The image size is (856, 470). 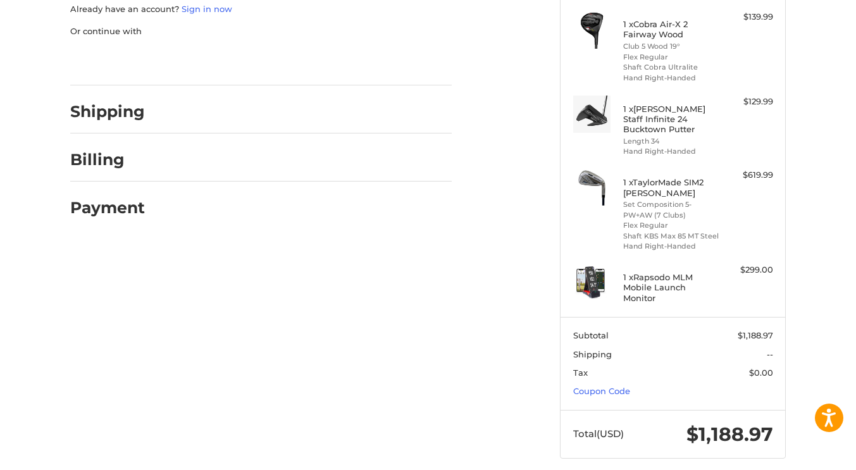 I want to click on li: Set Composition 5-PW+AW (7 Clubs), so click(x=671, y=209).